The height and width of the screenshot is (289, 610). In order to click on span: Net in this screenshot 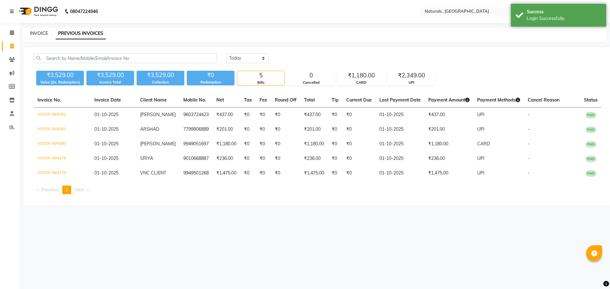, I will do `click(220, 100)`.